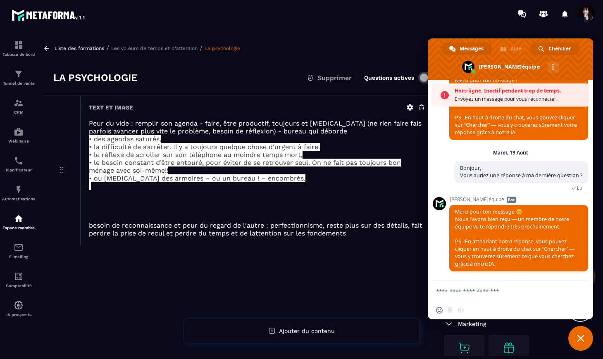  What do you see at coordinates (503, 291) in the screenshot?
I see `textarea: Entrez votre message...` at bounding box center [503, 291].